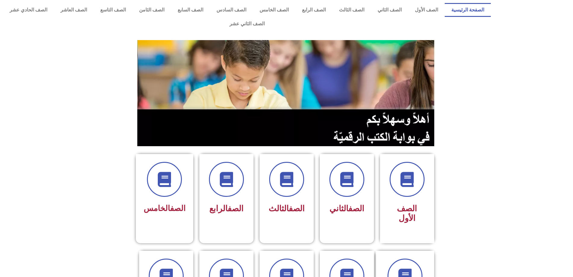 Image resolution: width=573 pixels, height=277 pixels. What do you see at coordinates (74, 10) in the screenshot?
I see `a: الصف العاشر` at bounding box center [74, 10].